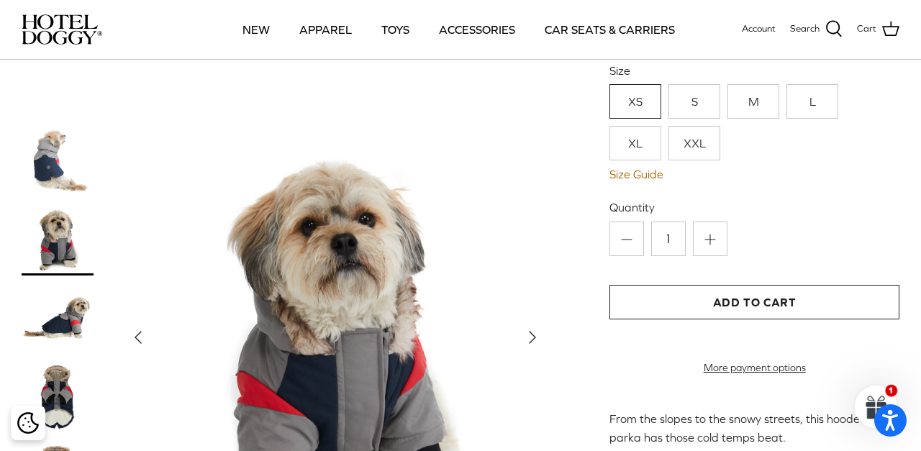  What do you see at coordinates (477, 30) in the screenshot?
I see `a: ACCESSORIES` at bounding box center [477, 30].